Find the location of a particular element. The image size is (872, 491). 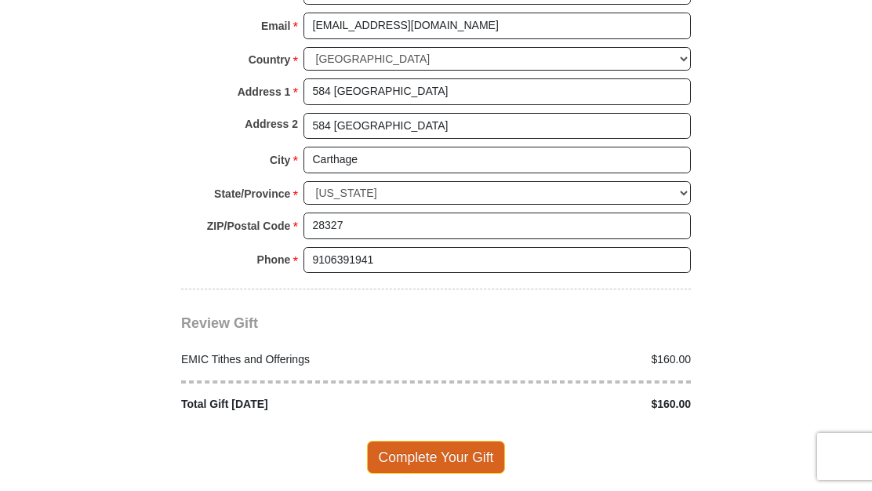

div: EMIC Tithes and Offerings is located at coordinates (305, 359).